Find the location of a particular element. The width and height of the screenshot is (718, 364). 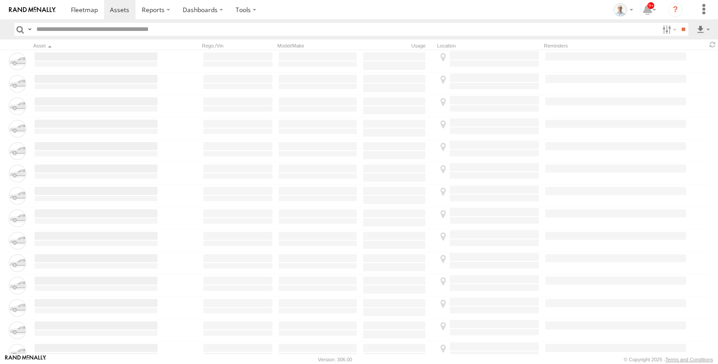

div: © Copyright 2025 - is located at coordinates (668, 360).